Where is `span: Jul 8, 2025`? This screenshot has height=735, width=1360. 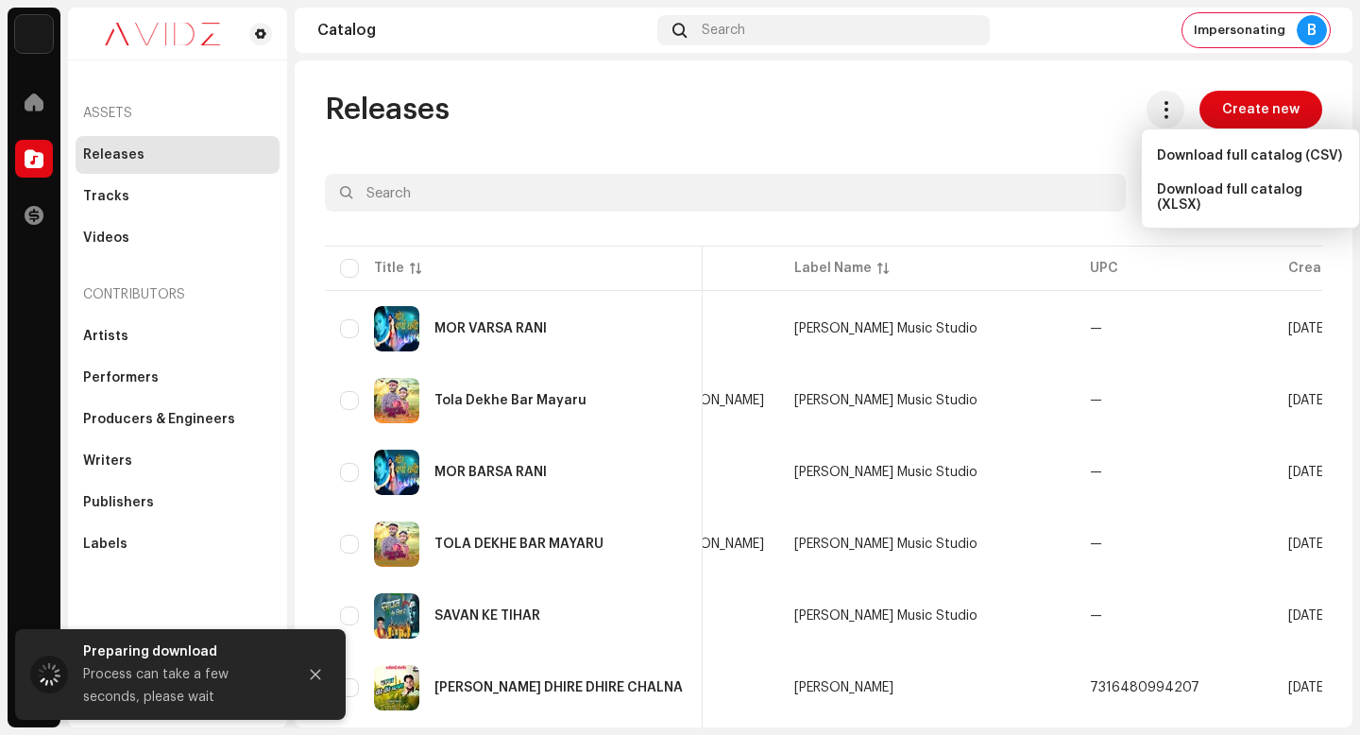 span: Jul 8, 2025 is located at coordinates (1308, 687).